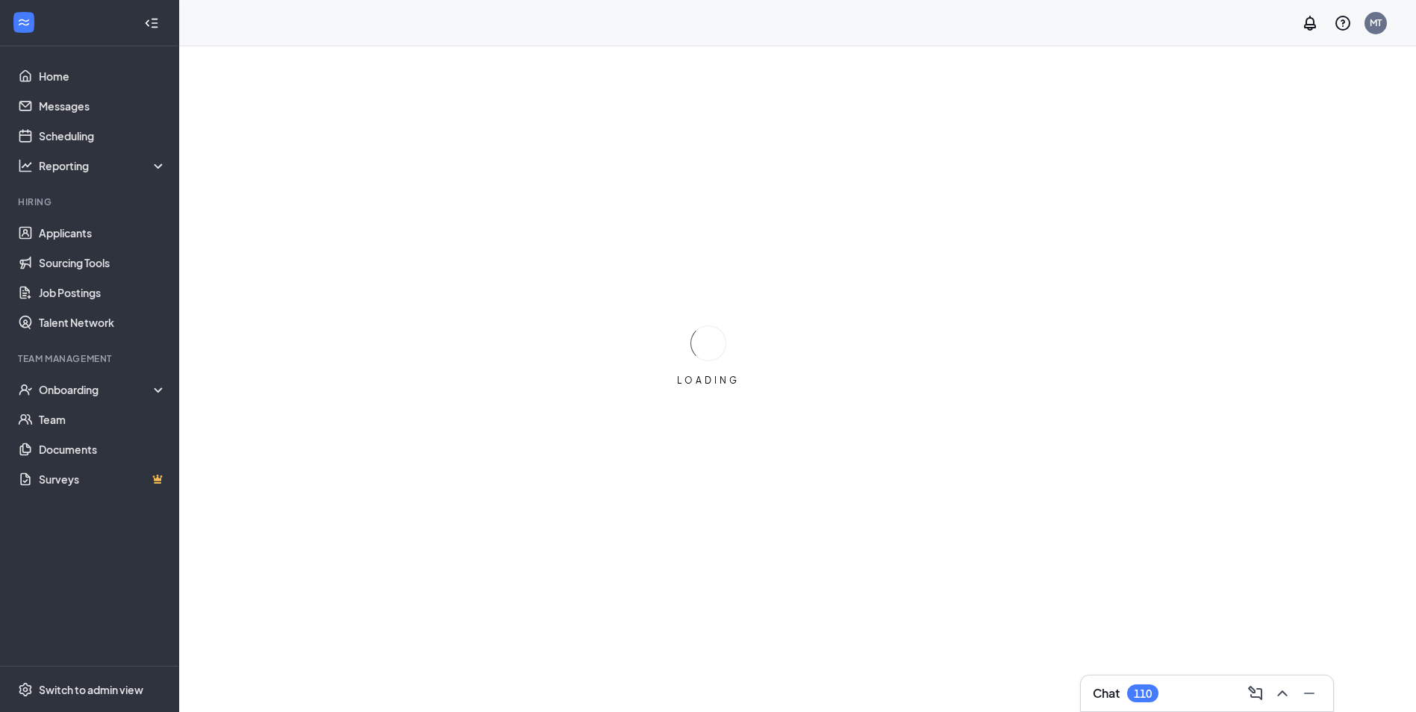  I want to click on svg: Minimize, so click(1309, 693).